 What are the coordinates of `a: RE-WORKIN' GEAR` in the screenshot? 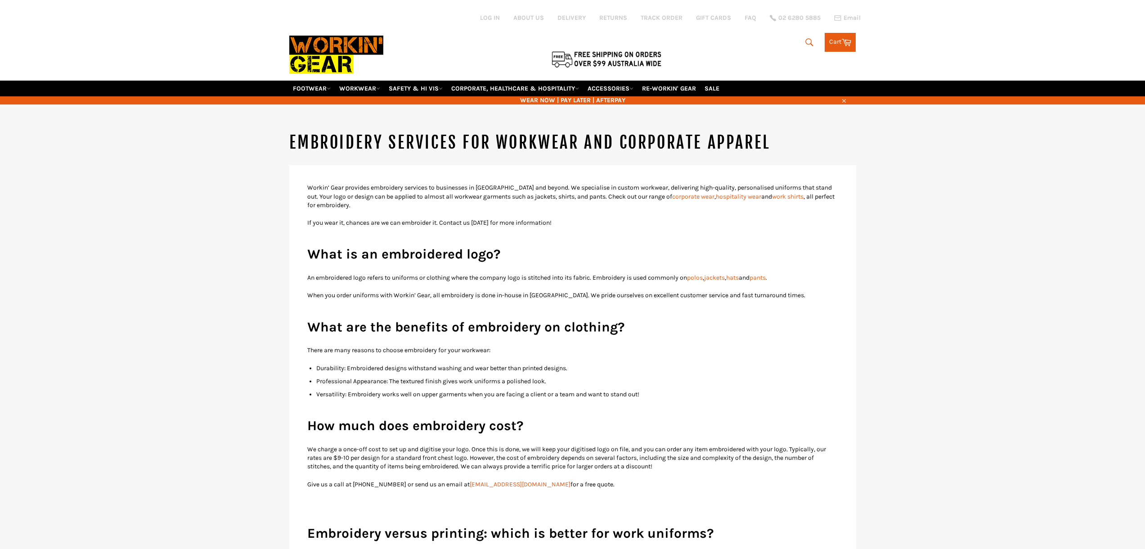 It's located at (669, 88).